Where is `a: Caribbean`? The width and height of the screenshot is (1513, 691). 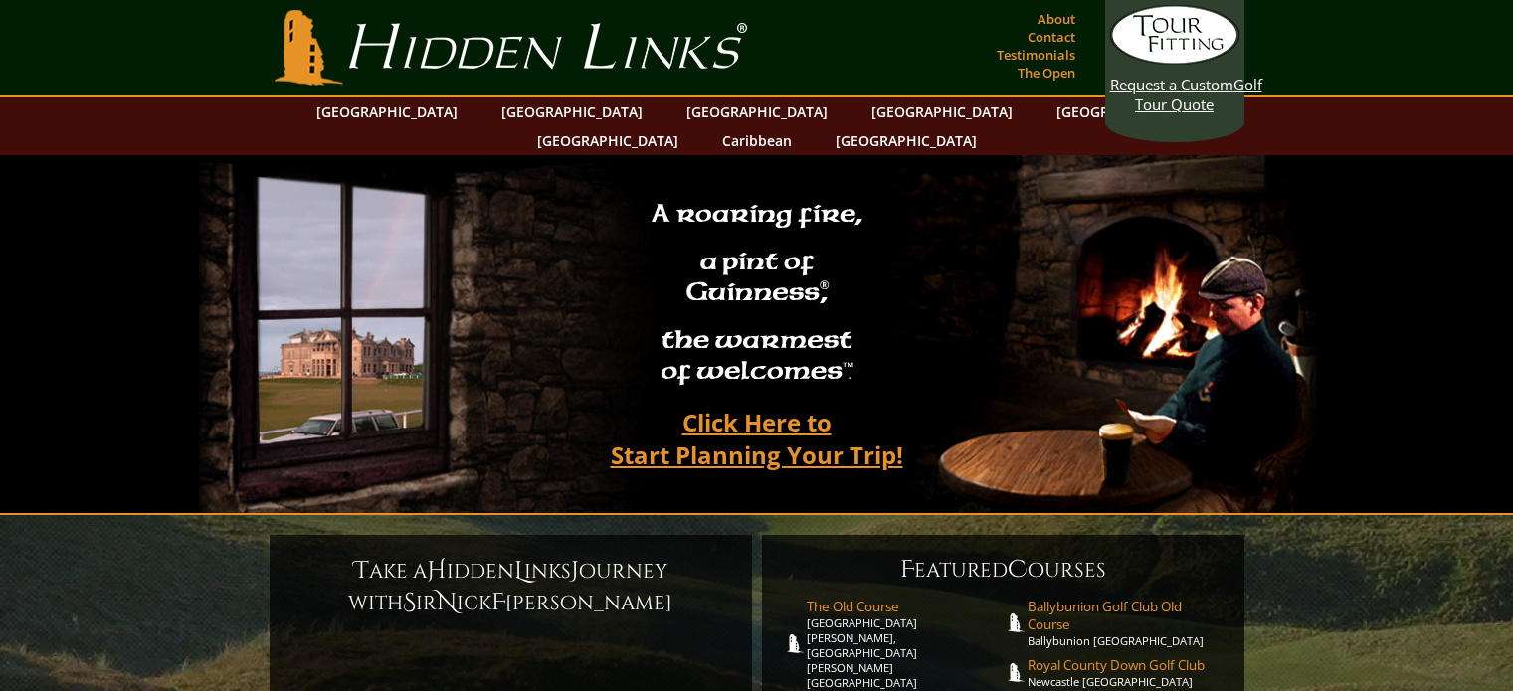
a: Caribbean is located at coordinates (757, 140).